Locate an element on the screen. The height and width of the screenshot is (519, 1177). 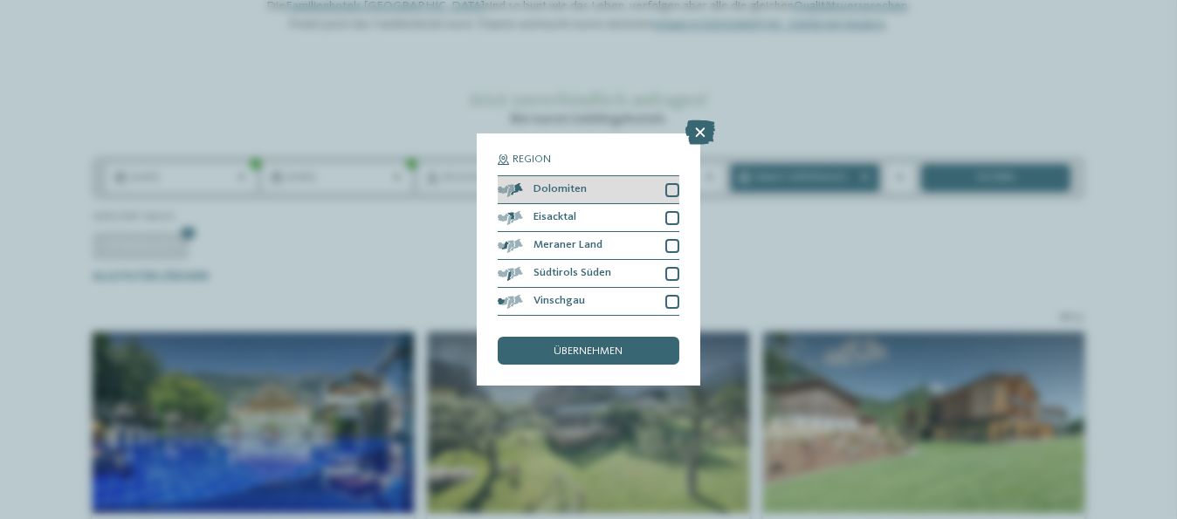
span: Südtirols Süden is located at coordinates (572, 273).